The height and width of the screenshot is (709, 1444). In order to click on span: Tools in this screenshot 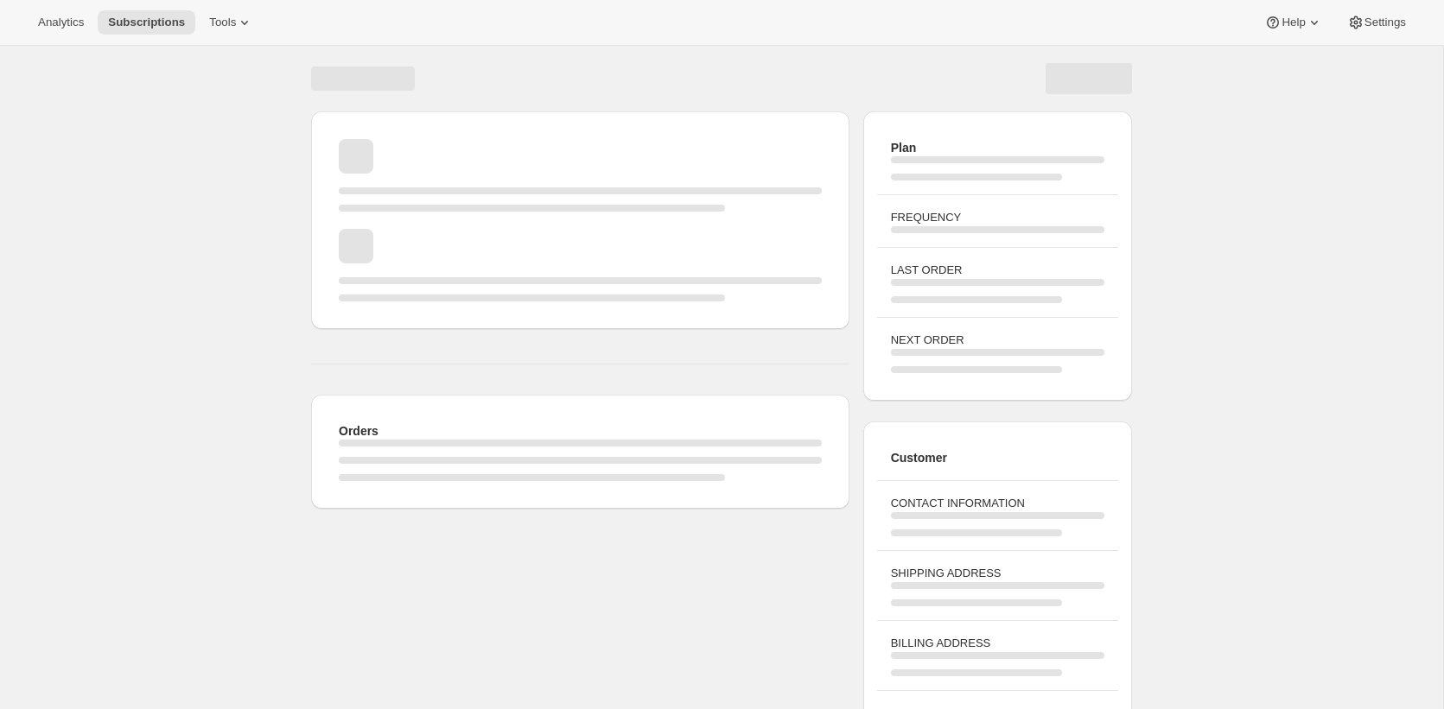, I will do `click(222, 22)`.